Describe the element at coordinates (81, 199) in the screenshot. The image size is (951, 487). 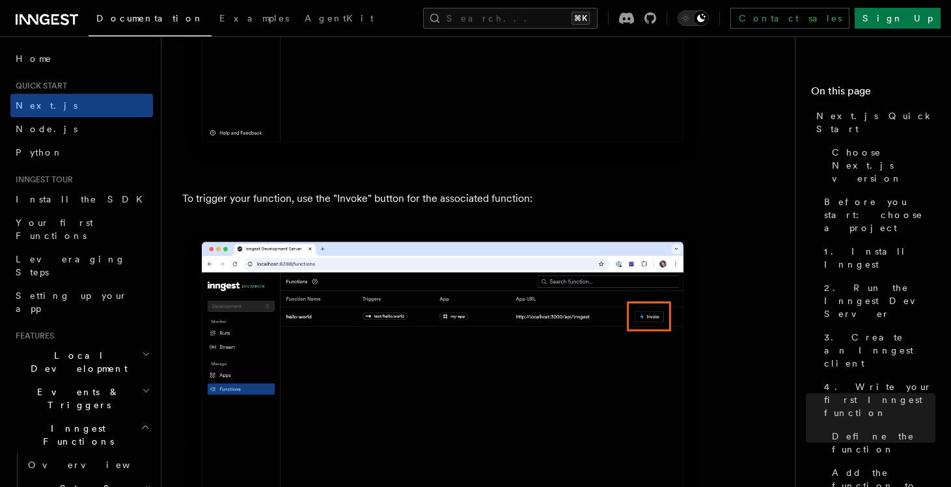
I see `a: Install the SDK` at that location.